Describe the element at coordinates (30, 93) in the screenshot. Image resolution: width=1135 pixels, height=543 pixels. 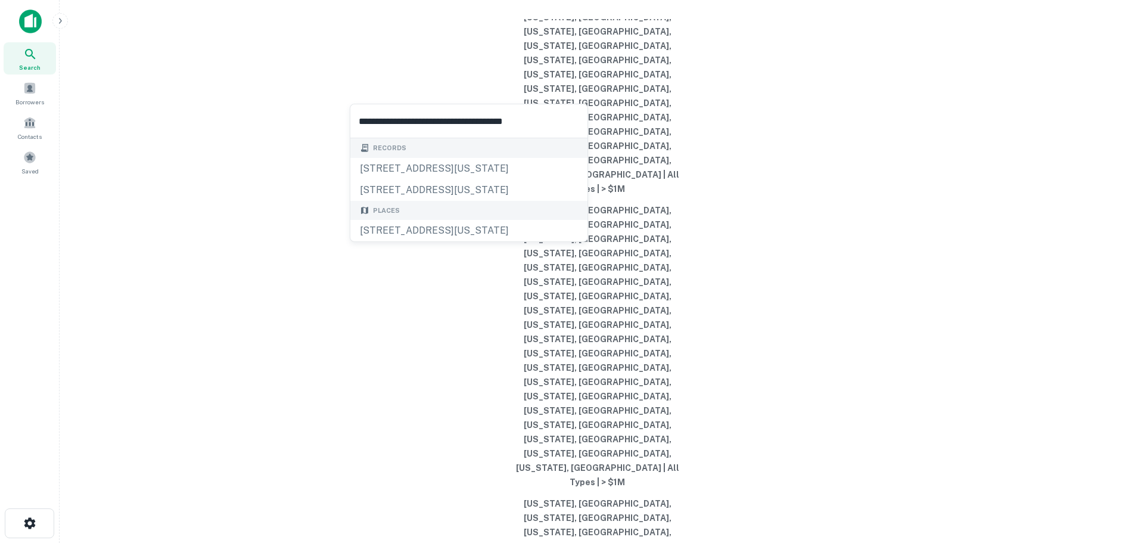
I see `a: Borrowers` at that location.